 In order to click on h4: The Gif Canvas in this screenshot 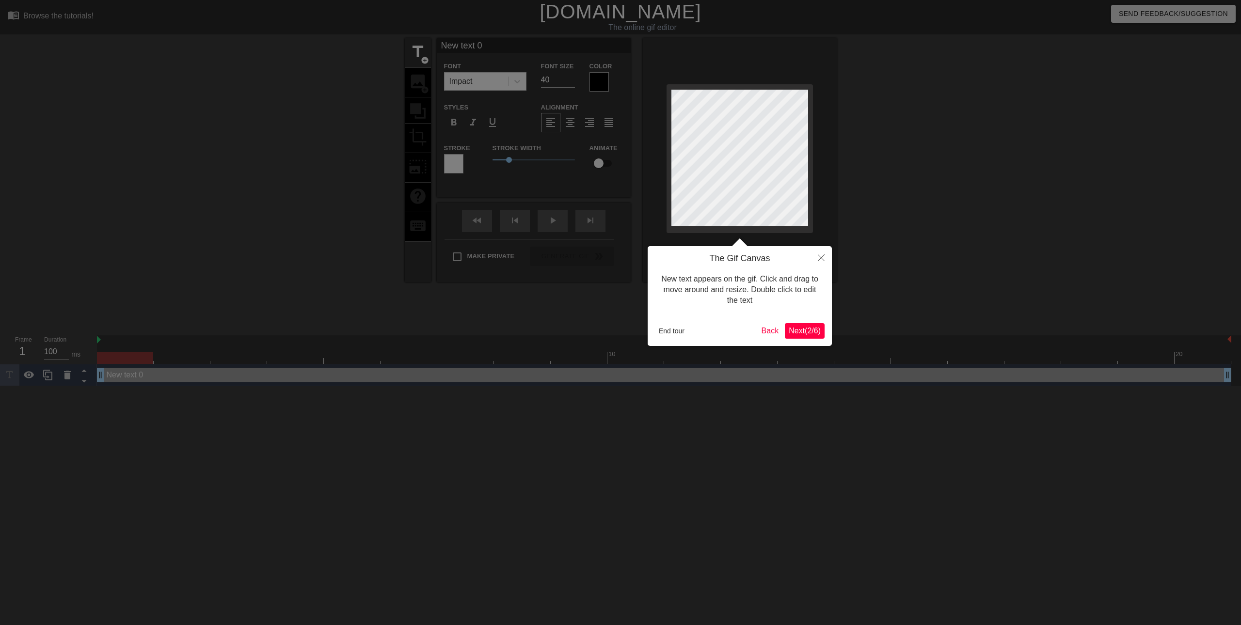, I will do `click(740, 259)`.